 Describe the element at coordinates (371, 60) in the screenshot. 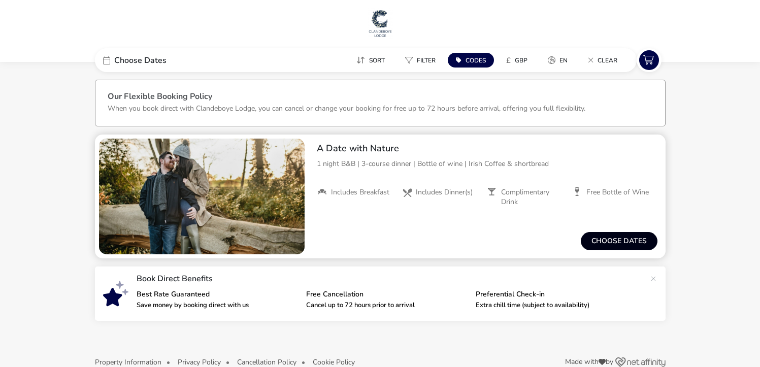

I see `button: Sort` at that location.